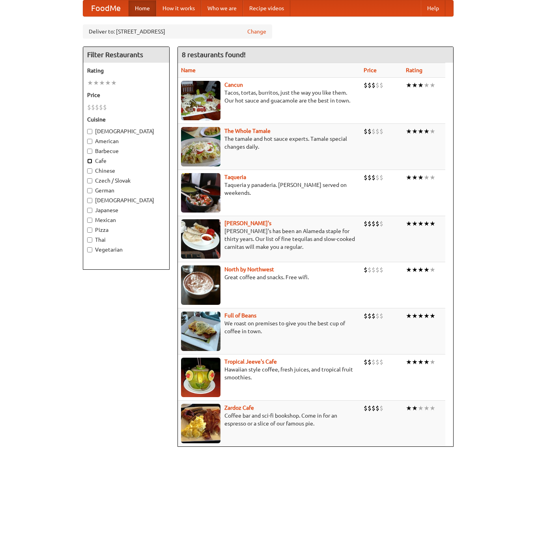 This screenshot has width=536, height=558. I want to click on b: Full of Beans, so click(240, 316).